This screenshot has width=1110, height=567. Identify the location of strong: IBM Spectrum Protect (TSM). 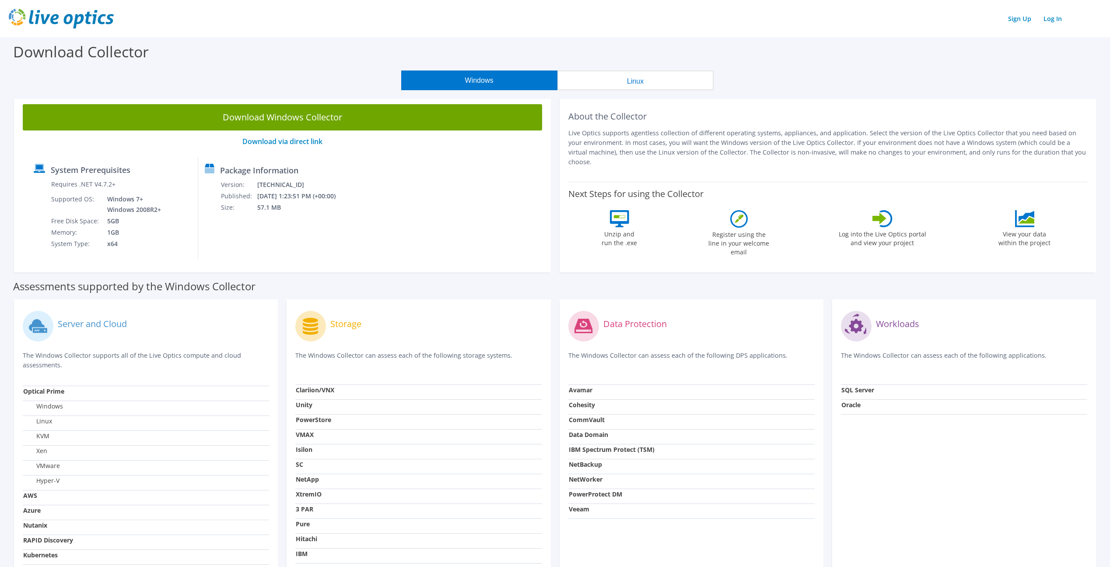
(612, 449).